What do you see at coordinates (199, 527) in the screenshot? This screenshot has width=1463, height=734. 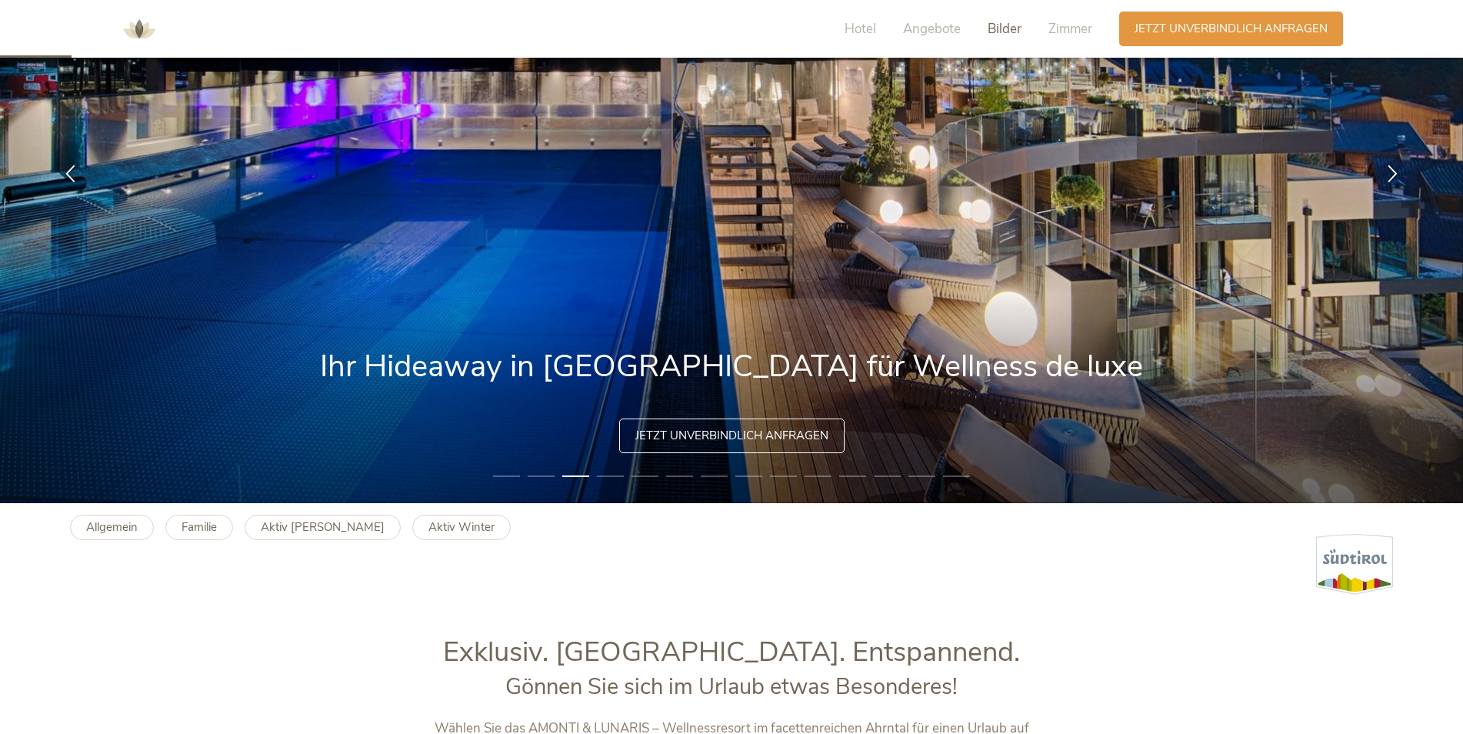 I see `b: Familie` at bounding box center [199, 527].